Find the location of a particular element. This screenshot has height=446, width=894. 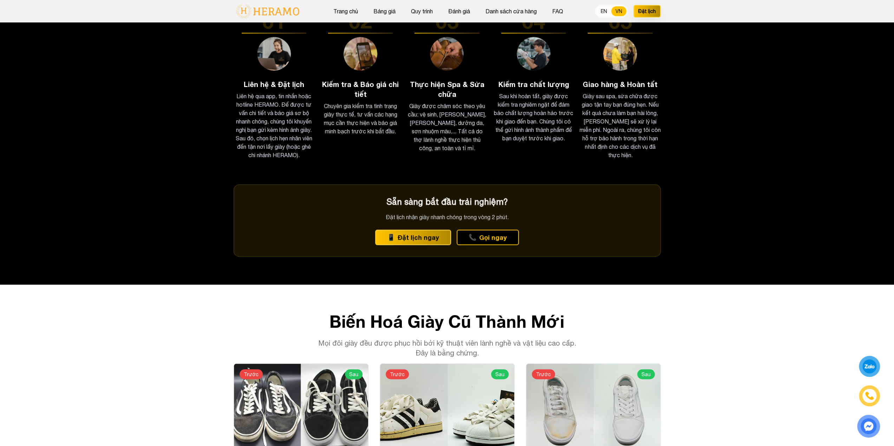

h3: Giao hàng & Hoàn tất is located at coordinates (620, 84).